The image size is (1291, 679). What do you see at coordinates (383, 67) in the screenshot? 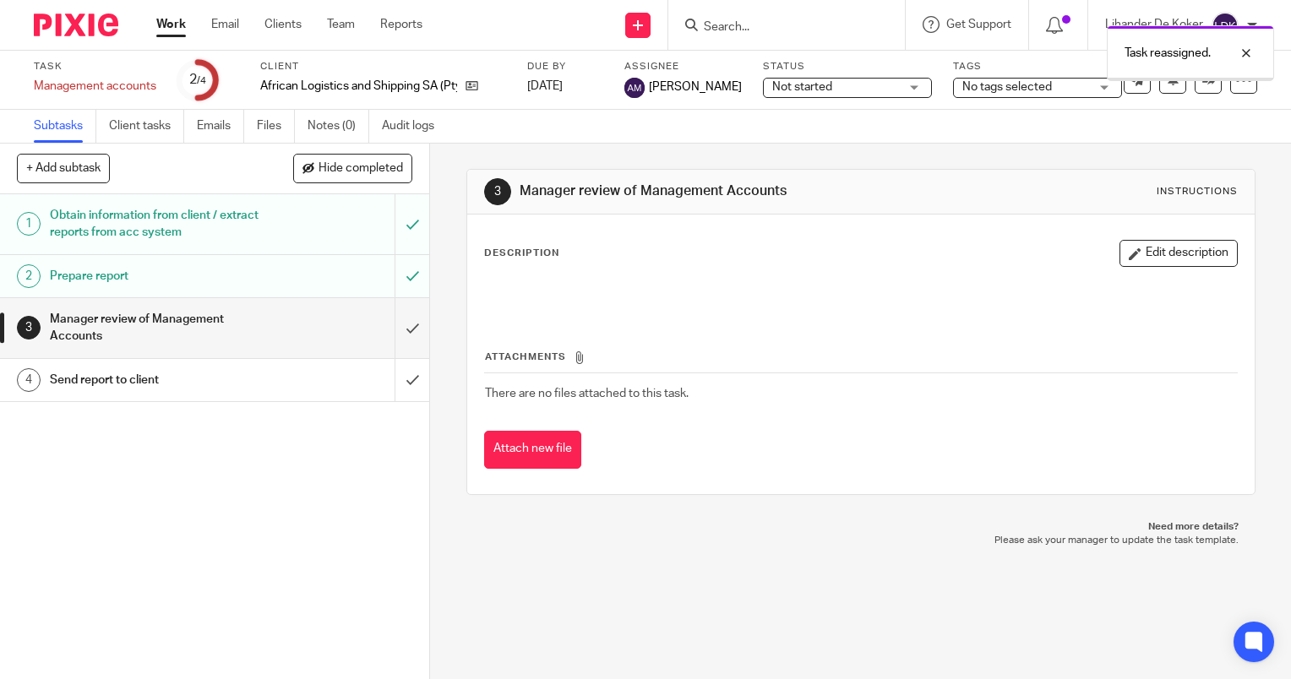
I see `label: Client` at bounding box center [383, 67].